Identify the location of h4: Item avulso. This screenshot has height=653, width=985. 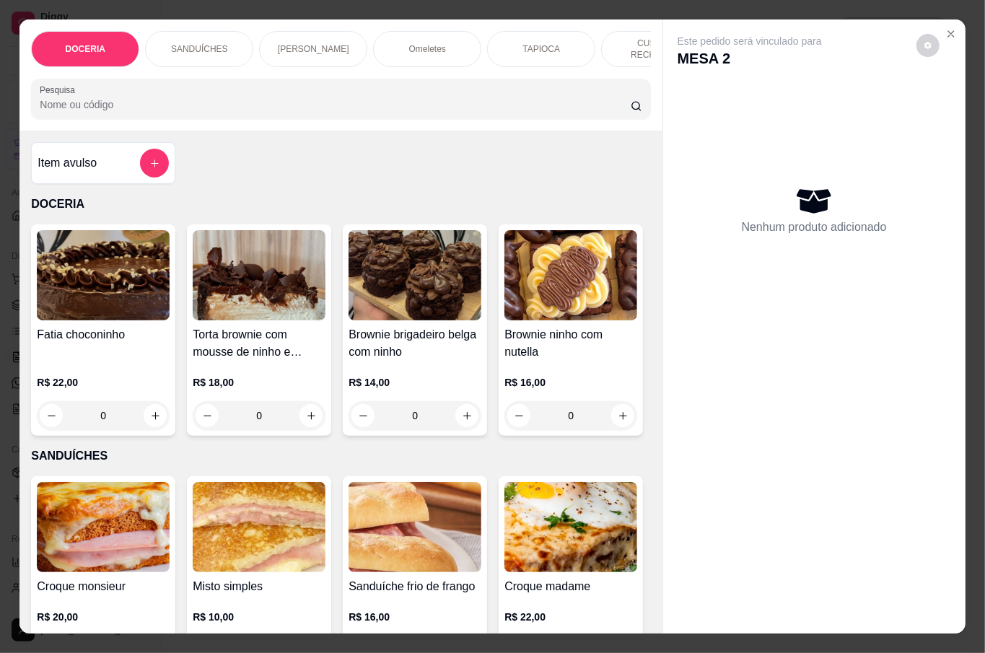
(67, 163).